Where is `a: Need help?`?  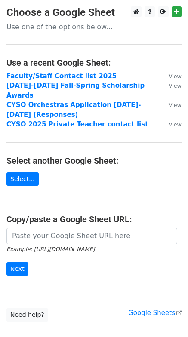 a: Need help? is located at coordinates (27, 315).